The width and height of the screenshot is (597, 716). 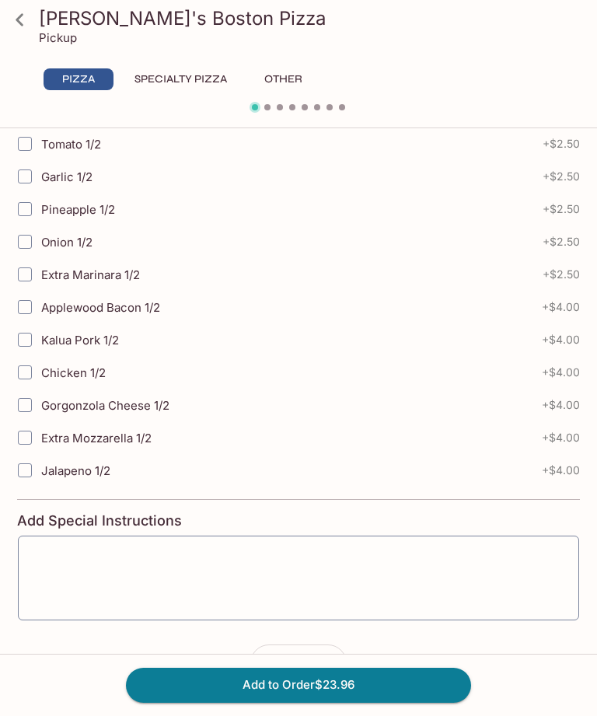 What do you see at coordinates (73, 372) in the screenshot?
I see `span: Chicken 1/2` at bounding box center [73, 372].